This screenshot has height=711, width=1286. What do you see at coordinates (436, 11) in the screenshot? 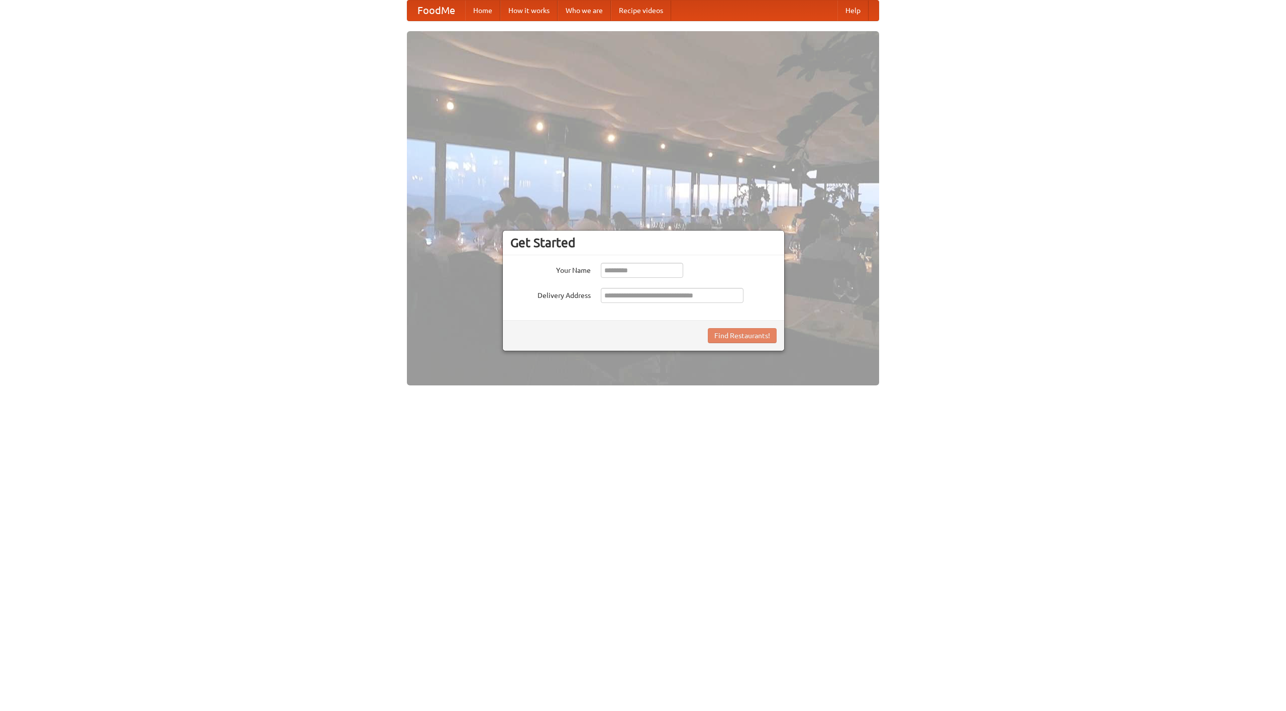
I see `a: FoodMe` at bounding box center [436, 11].